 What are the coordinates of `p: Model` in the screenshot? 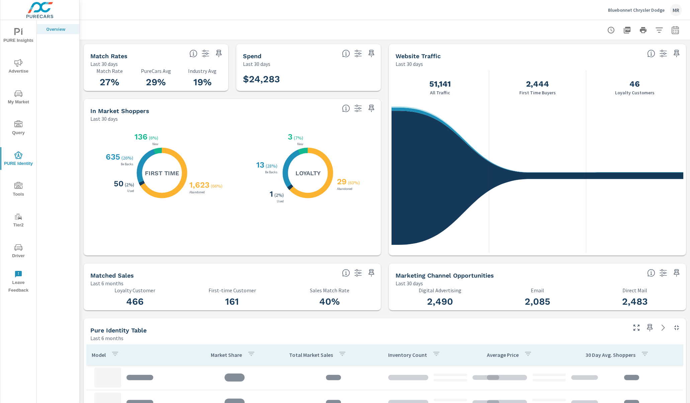 It's located at (99, 355).